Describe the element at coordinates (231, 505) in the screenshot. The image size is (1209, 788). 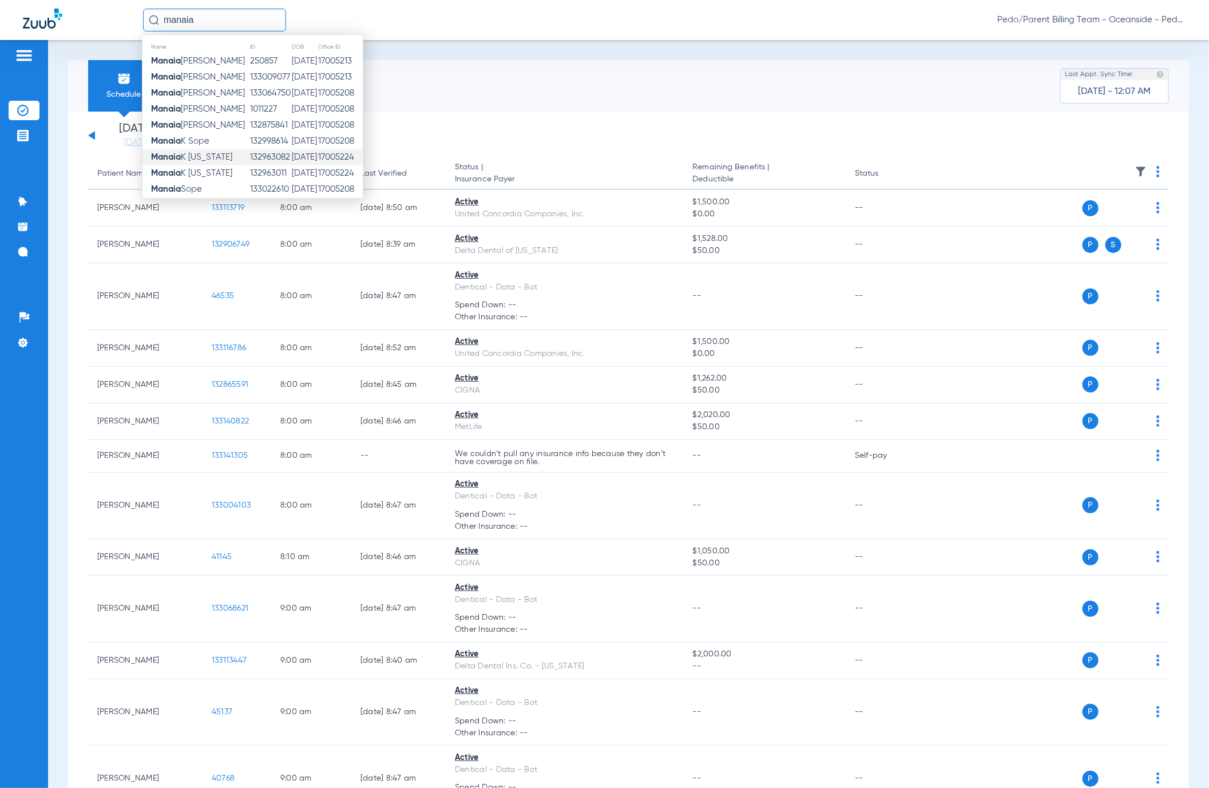
I see `span: 133004103` at that location.